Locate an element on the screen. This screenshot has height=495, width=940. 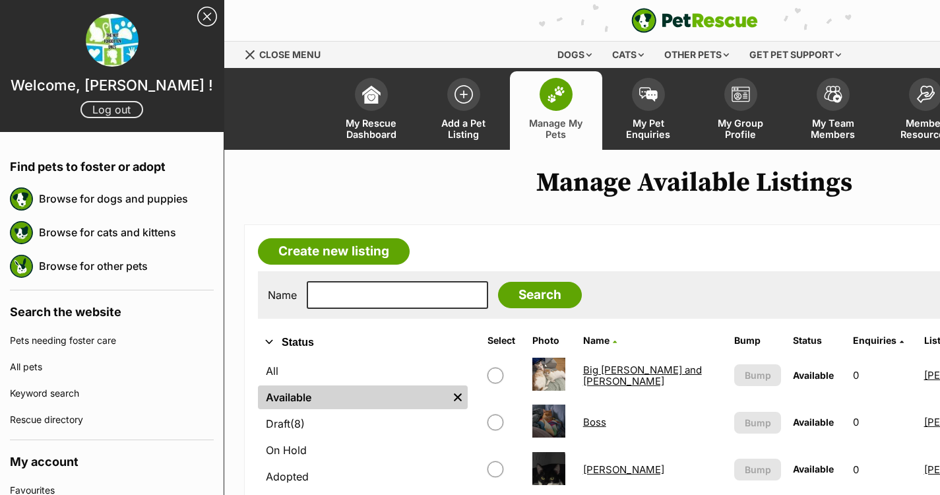
span: My Group Profile is located at coordinates (741, 129).